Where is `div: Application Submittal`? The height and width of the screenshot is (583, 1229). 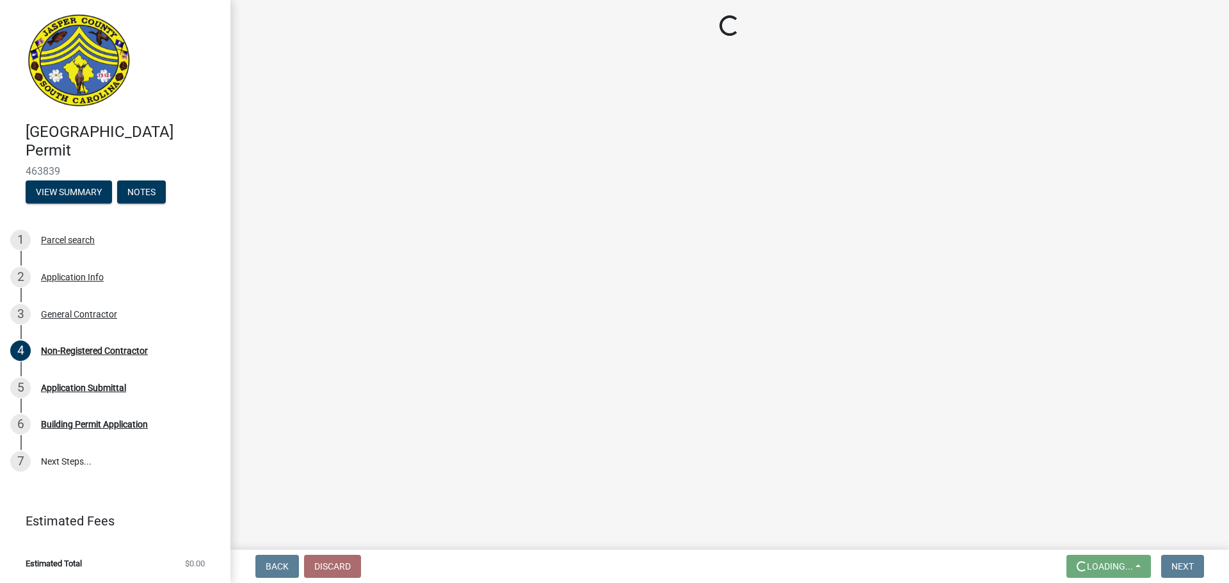 div: Application Submittal is located at coordinates (83, 388).